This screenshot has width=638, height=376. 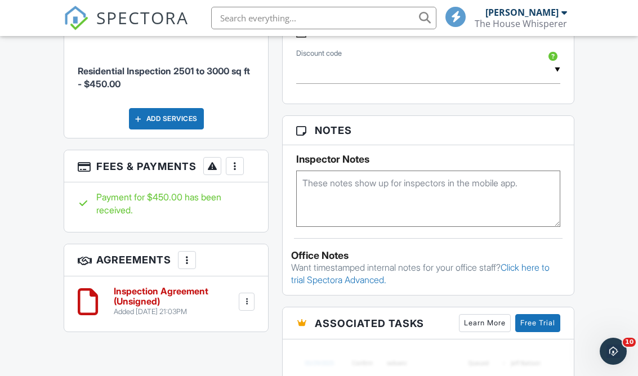 What do you see at coordinates (629, 343) in the screenshot?
I see `span: 10` at bounding box center [629, 343].